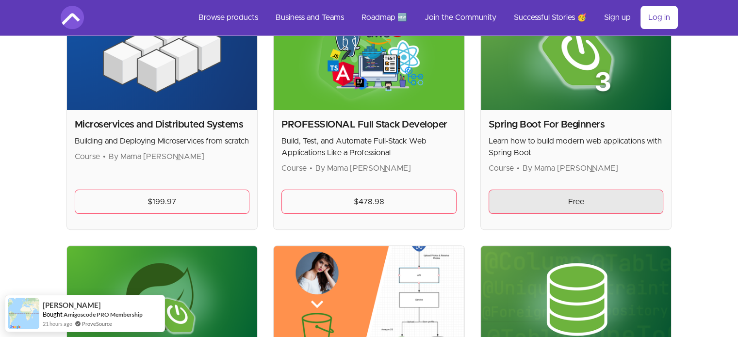 The height and width of the screenshot is (337, 738). Describe the element at coordinates (576, 125) in the screenshot. I see `h2: Spring Boot For Beginners` at that location.